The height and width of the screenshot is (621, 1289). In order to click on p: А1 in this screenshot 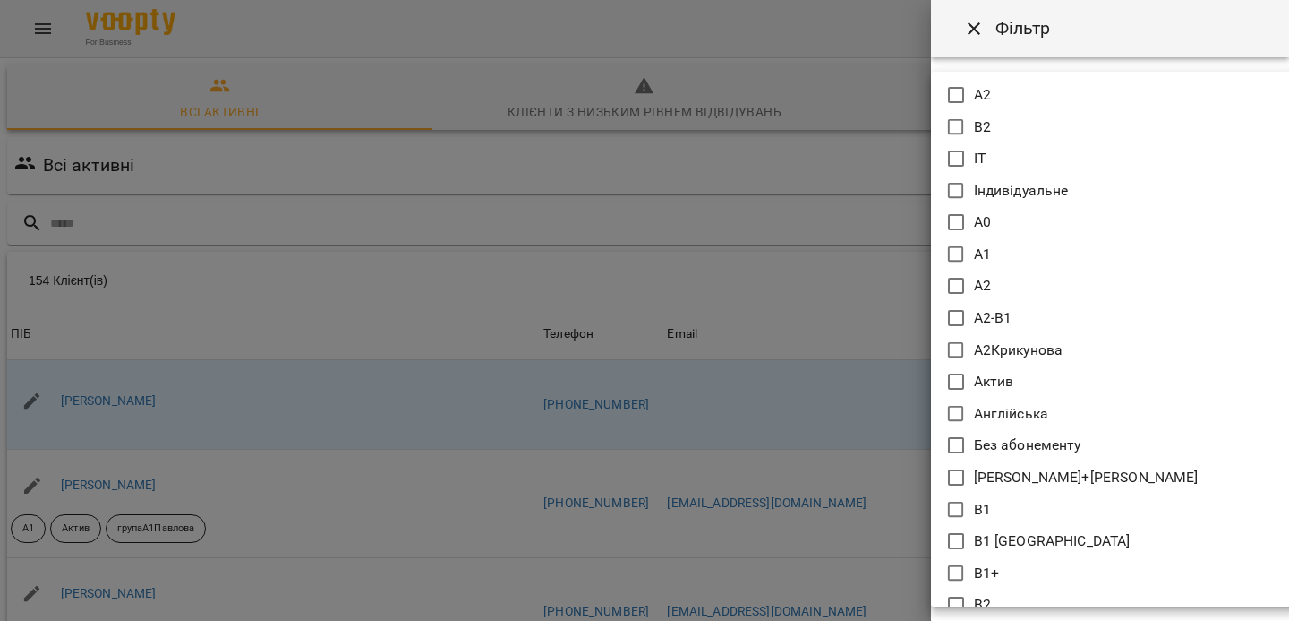, I will do `click(982, 254)`.